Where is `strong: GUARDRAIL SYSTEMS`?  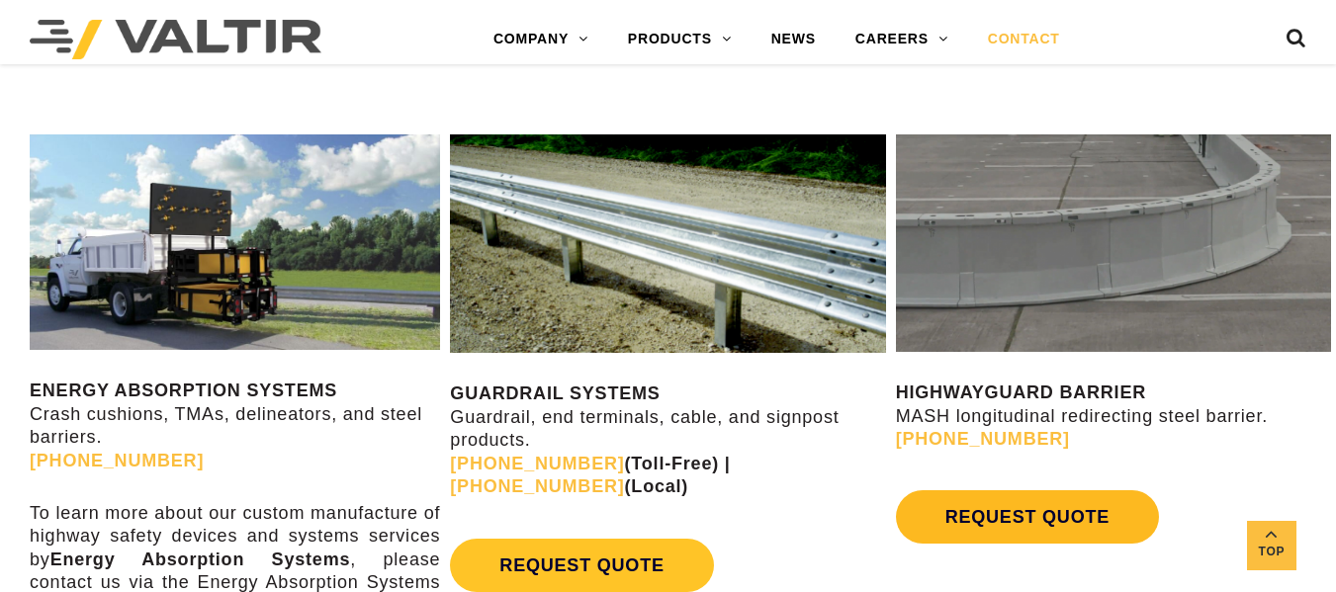 strong: GUARDRAIL SYSTEMS is located at coordinates (555, 393).